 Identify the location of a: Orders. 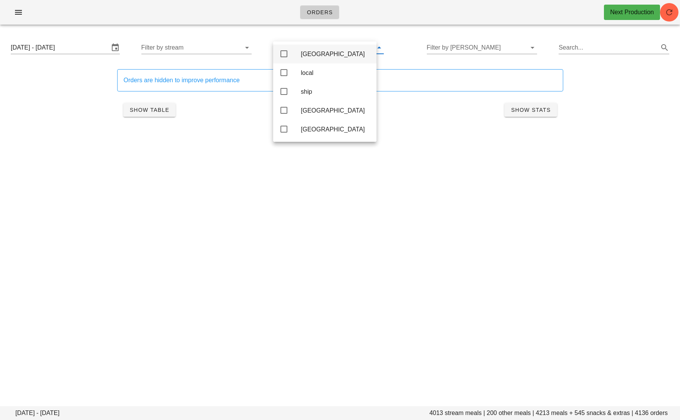
(320, 12).